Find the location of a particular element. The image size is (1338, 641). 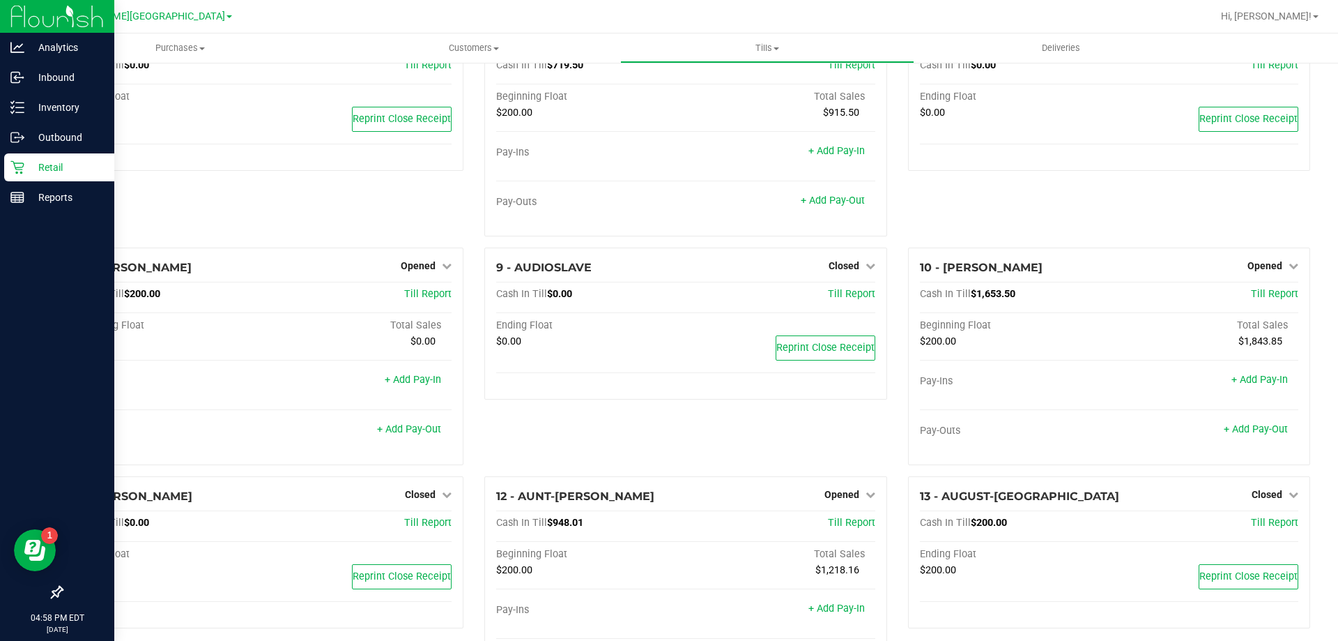

inline-svg: Inventory is located at coordinates (17, 107).